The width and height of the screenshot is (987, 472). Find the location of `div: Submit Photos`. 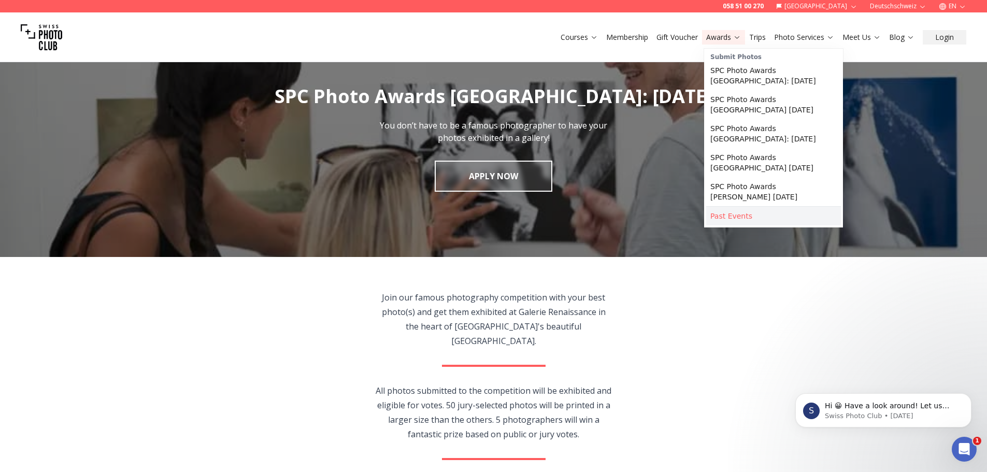

div: Submit Photos is located at coordinates (773, 56).